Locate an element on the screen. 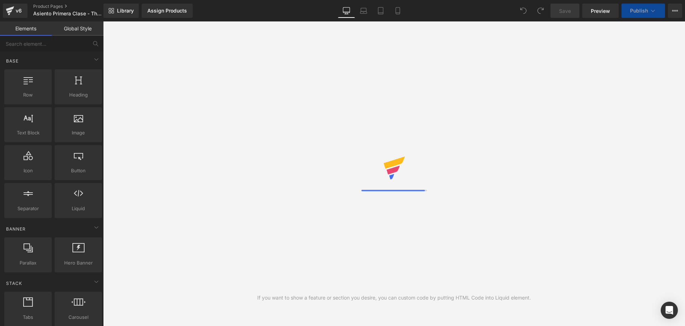  span: Asiento Primera Clase - The Dogs is located at coordinates (67, 14).